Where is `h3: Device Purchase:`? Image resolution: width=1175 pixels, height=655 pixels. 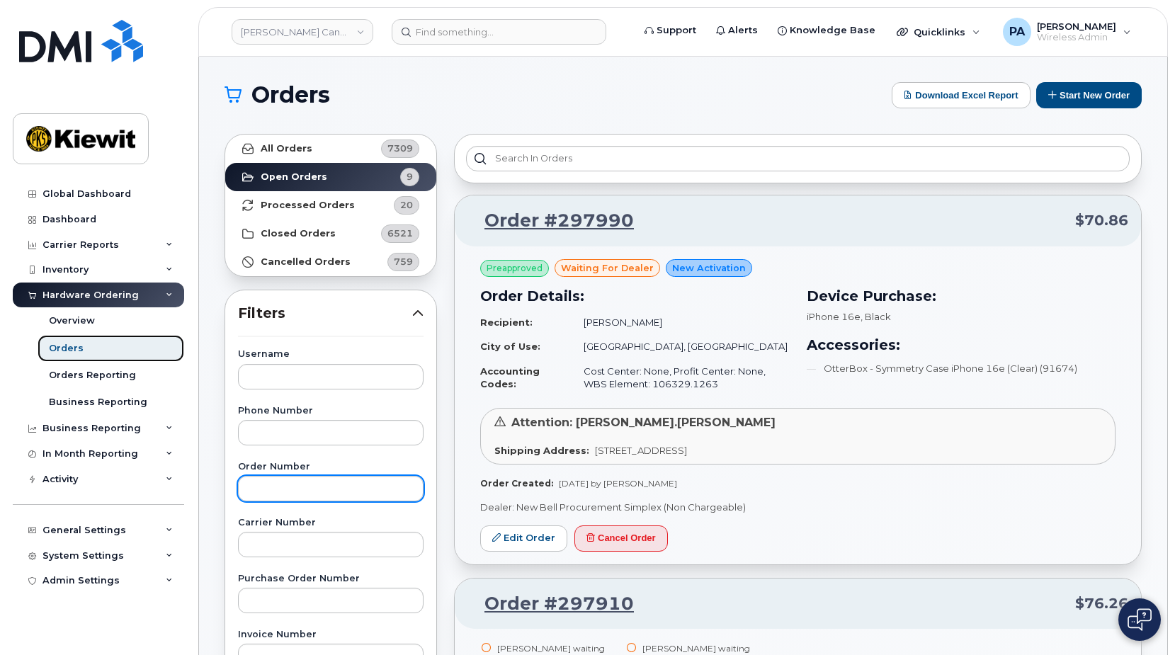 h3: Device Purchase: is located at coordinates (961, 296).